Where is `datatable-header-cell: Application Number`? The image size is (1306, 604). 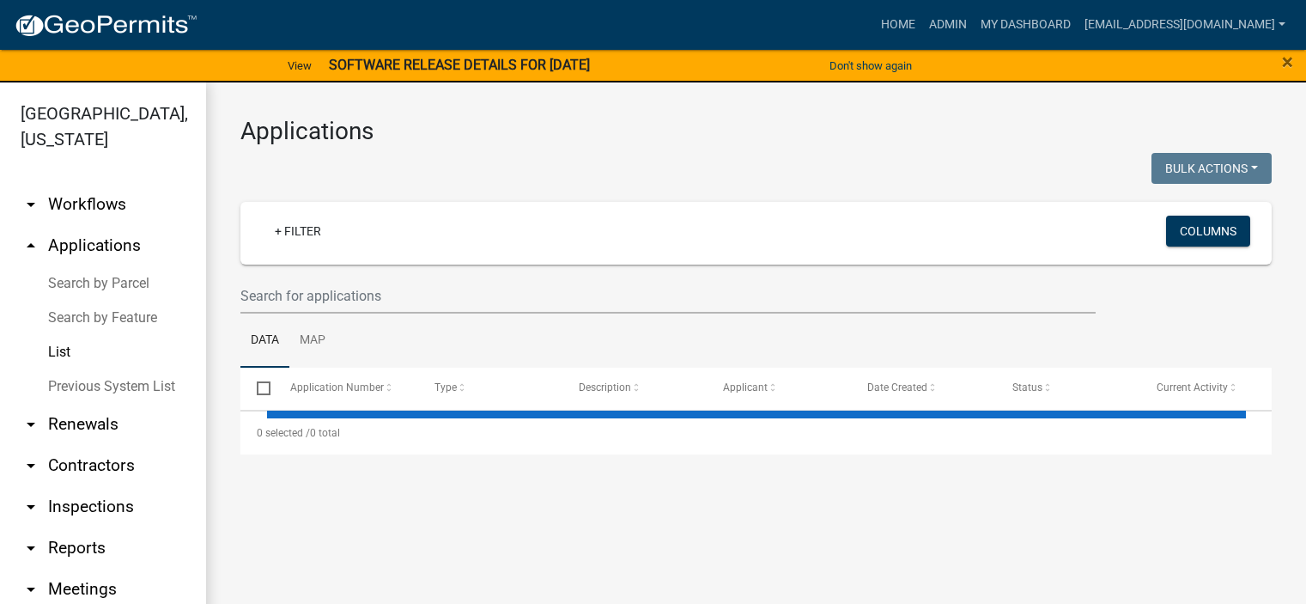
datatable-header-cell: Application Number is located at coordinates (345, 388).